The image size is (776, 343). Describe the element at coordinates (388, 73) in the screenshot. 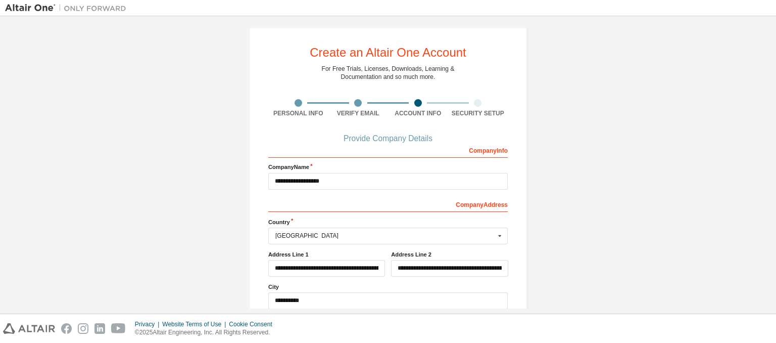

I see `div: For Free Trials, Licenses, Downloads, Learning & Documentation and so much more.` at that location.